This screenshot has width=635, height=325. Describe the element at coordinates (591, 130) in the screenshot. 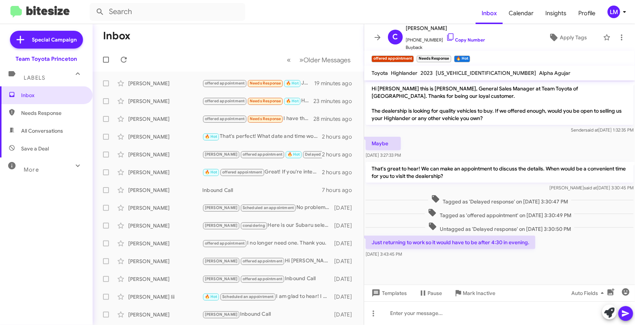

I see `span: said at` at that location.